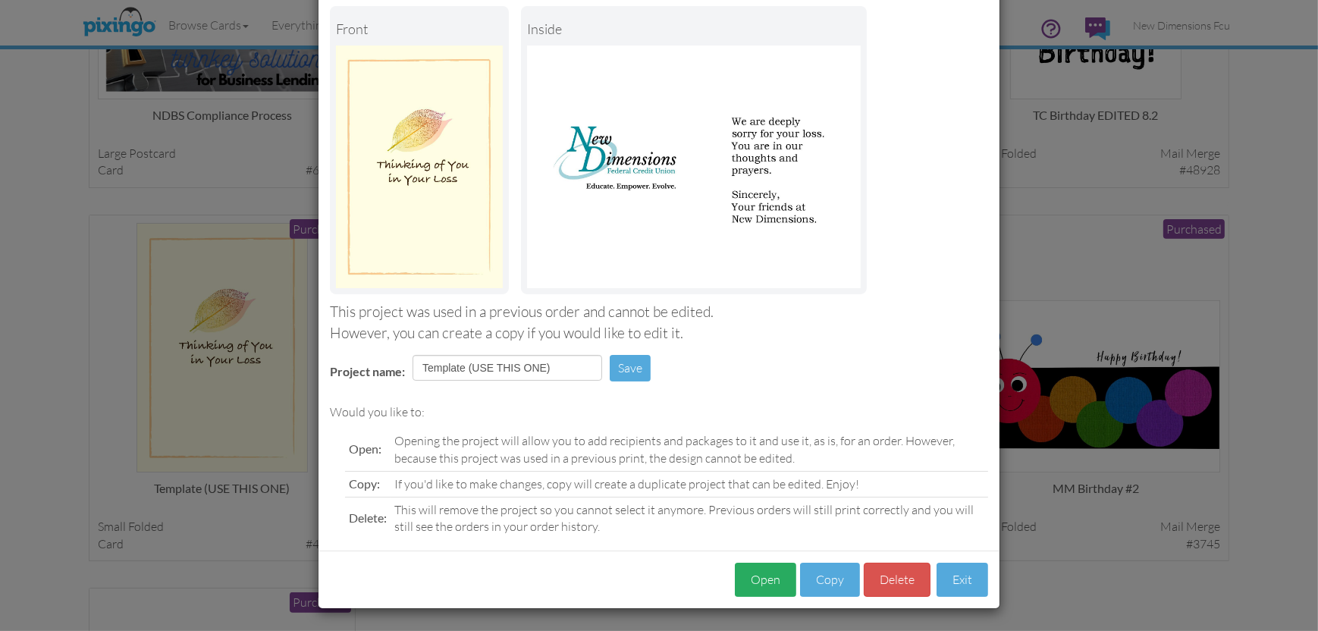  Describe the element at coordinates (630, 368) in the screenshot. I see `button: Save` at that location.